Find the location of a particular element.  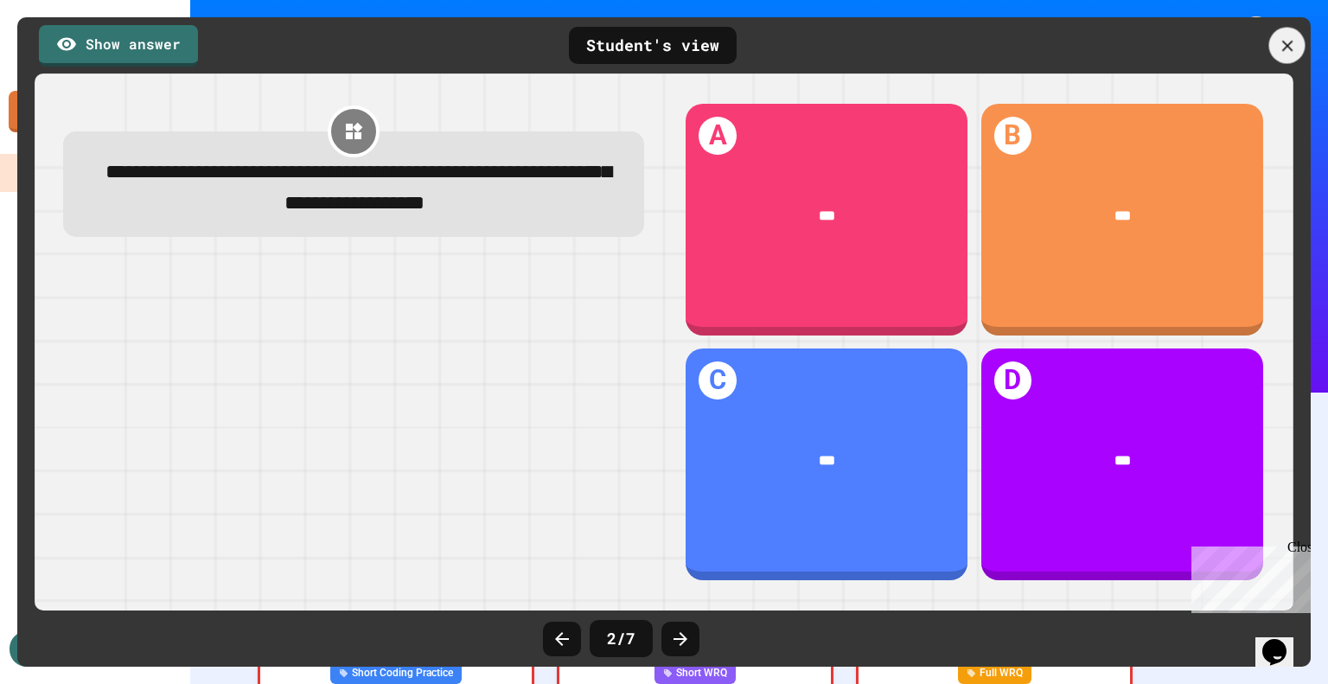

h1: D is located at coordinates (1012, 379).